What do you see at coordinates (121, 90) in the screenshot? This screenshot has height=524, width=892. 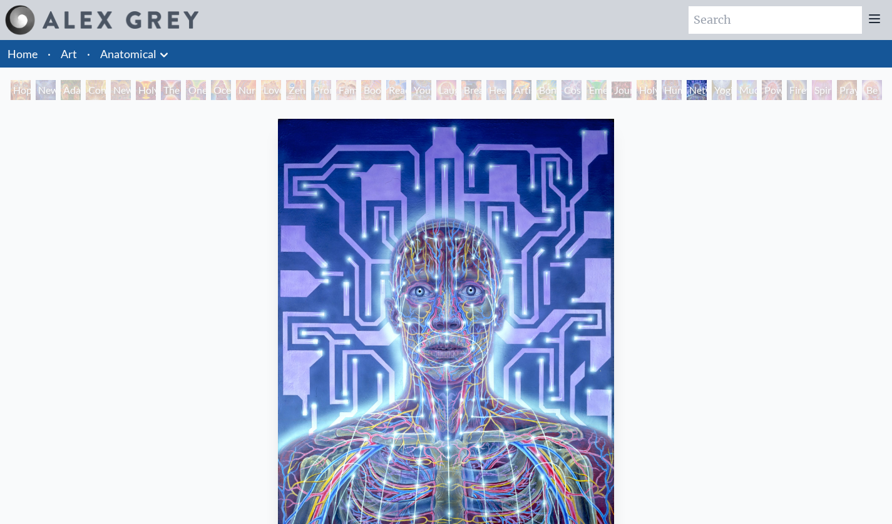 I see `div: New Man New Woman` at bounding box center [121, 90].